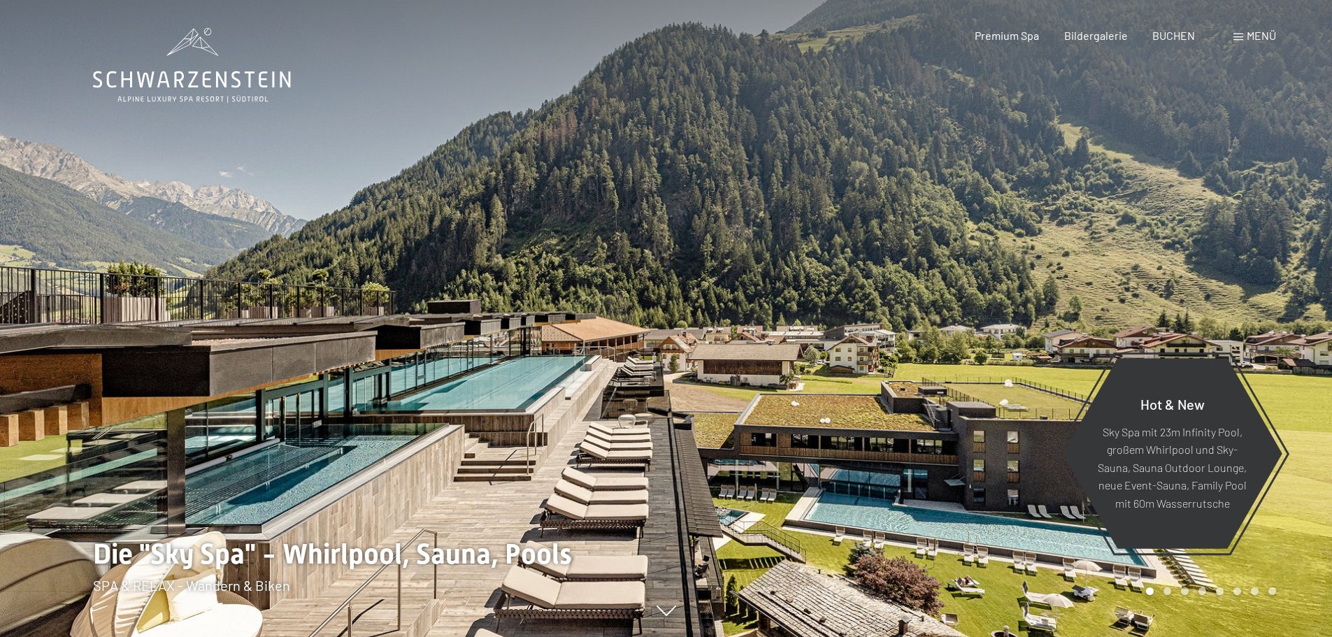 The height and width of the screenshot is (637, 1332). What do you see at coordinates (1167, 591) in the screenshot?
I see `div: Carousel Page 2` at bounding box center [1167, 591].